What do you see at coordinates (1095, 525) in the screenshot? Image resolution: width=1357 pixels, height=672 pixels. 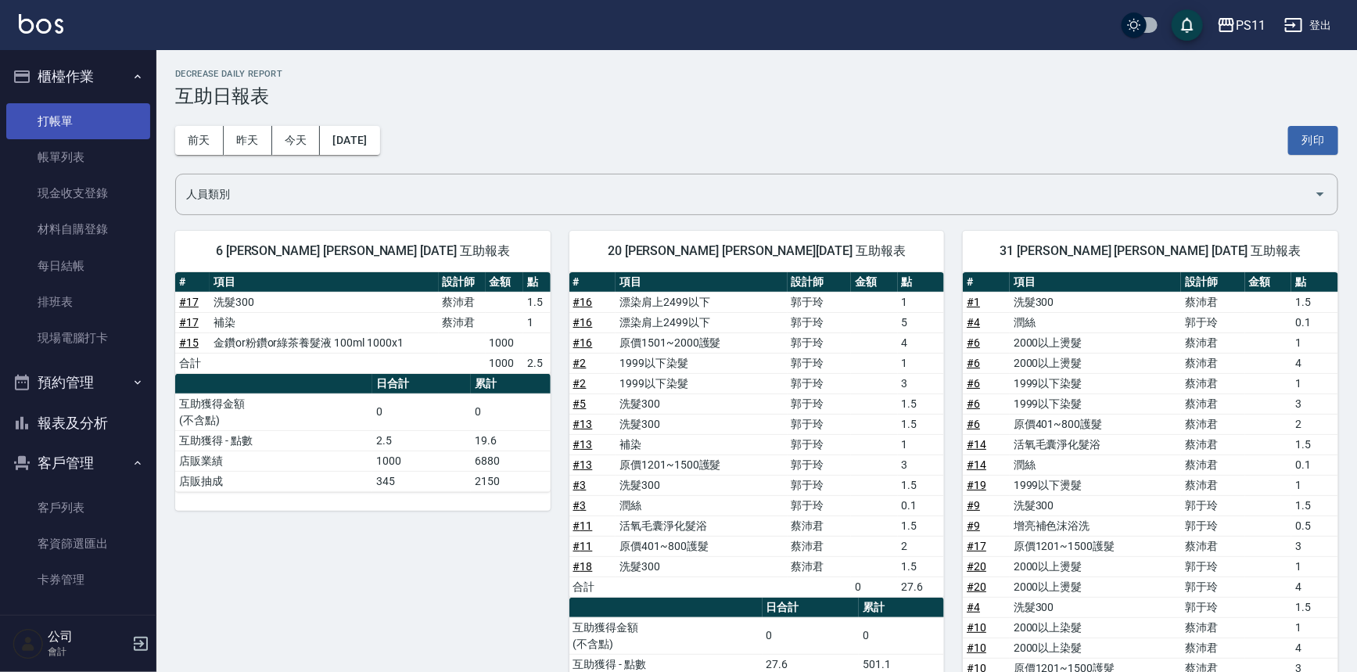 I see `td: 增亮補色沫浴洗` at bounding box center [1095, 525].